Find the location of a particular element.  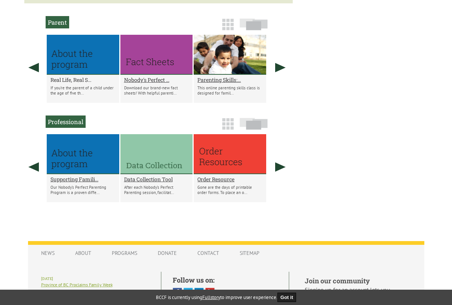

a: Data Collection Tool is located at coordinates (157, 179).